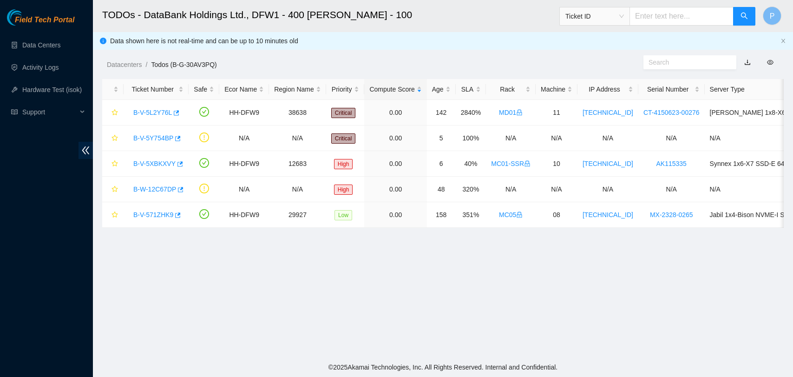  What do you see at coordinates (471, 138) in the screenshot?
I see `td: 100%` at bounding box center [471, 138].